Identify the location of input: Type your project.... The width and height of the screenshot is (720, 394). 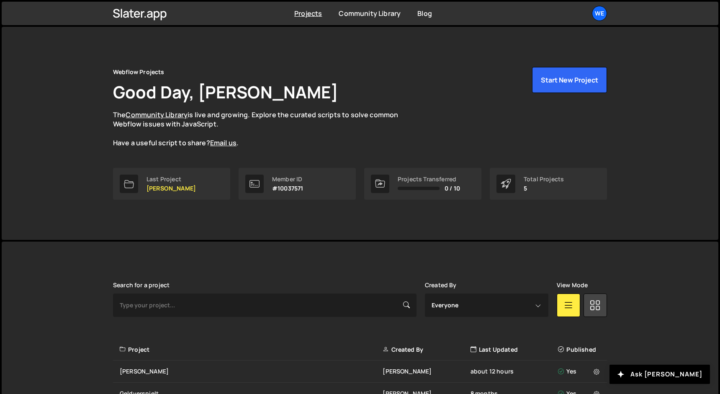
(264, 305).